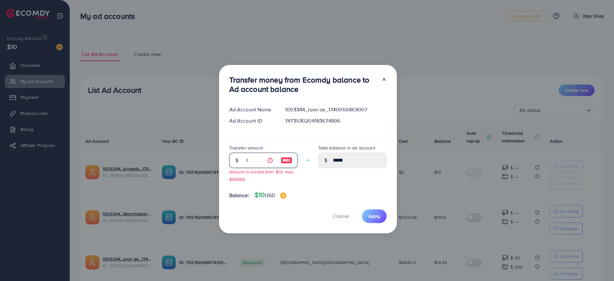 The width and height of the screenshot is (614, 281). What do you see at coordinates (374, 216) in the screenshot?
I see `span: Apply` at bounding box center [374, 216].